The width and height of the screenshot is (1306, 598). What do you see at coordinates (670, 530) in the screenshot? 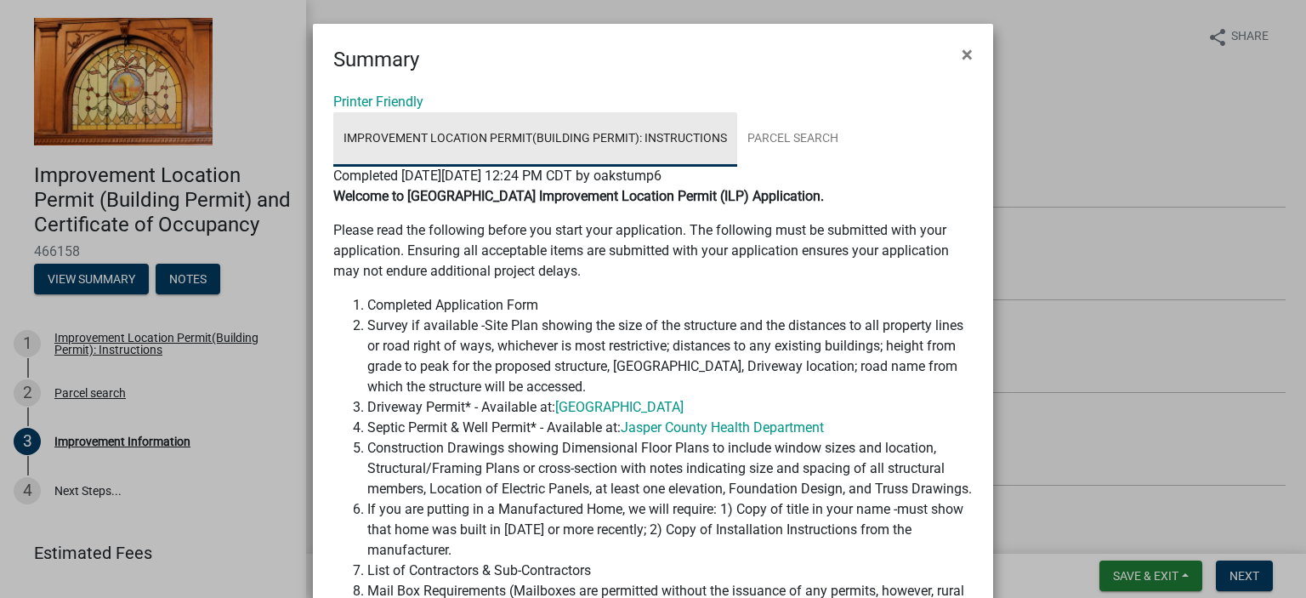
I see `li: If you are putting in a Manufactured Home, we will require: 1) Copy of title in your name -must s...` at bounding box center [670, 530].